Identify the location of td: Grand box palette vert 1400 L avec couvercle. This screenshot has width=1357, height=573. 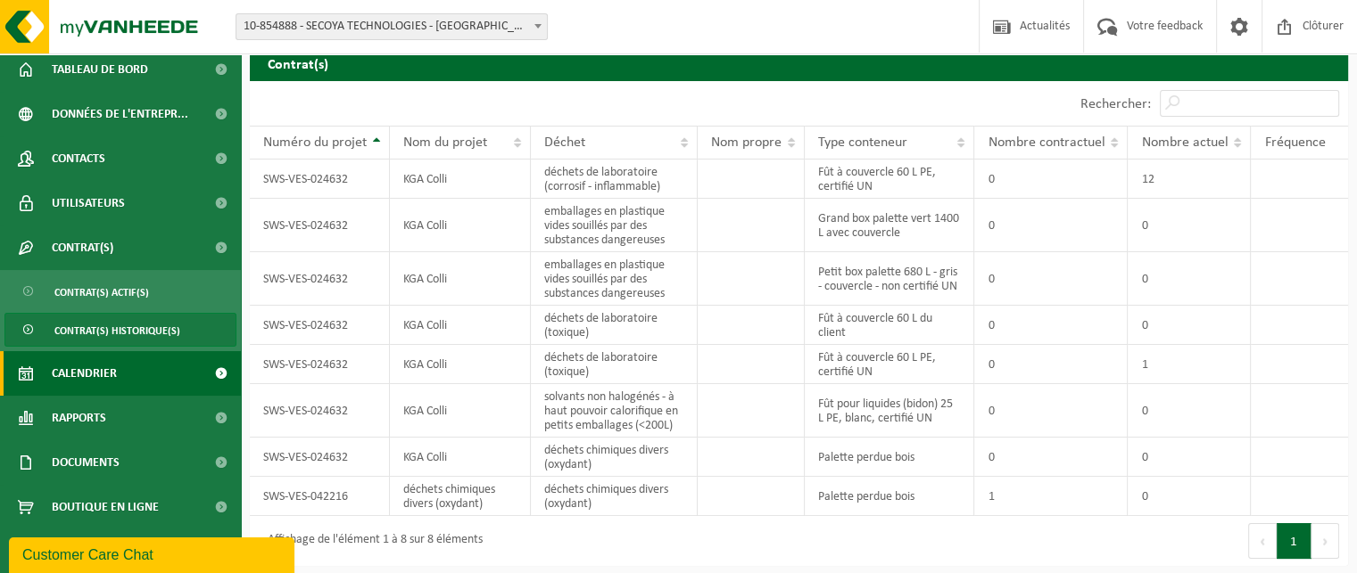
(889, 226).